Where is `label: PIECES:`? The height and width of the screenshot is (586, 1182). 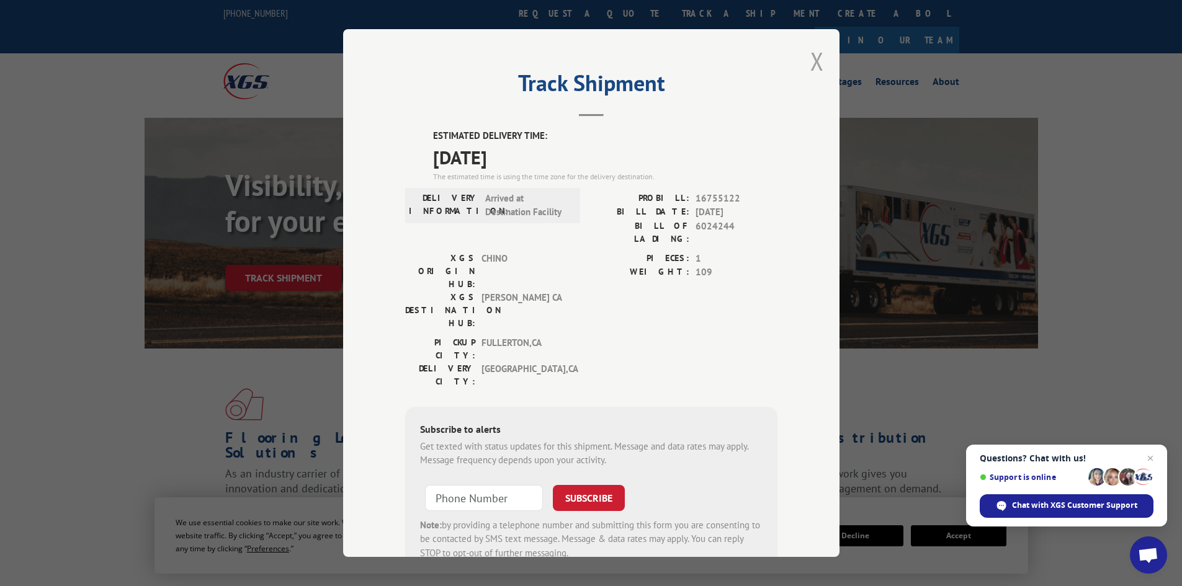 label: PIECES: is located at coordinates (640, 259).